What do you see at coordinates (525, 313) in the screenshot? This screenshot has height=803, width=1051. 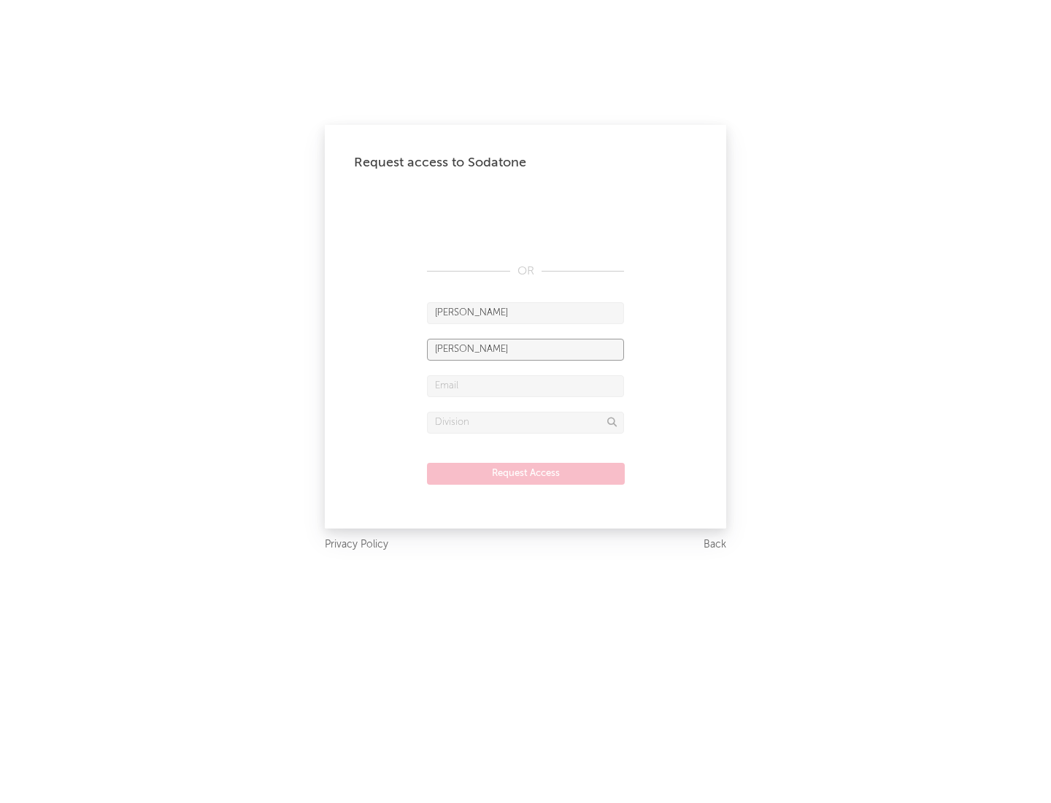 I see `input: First Name` at bounding box center [525, 313].